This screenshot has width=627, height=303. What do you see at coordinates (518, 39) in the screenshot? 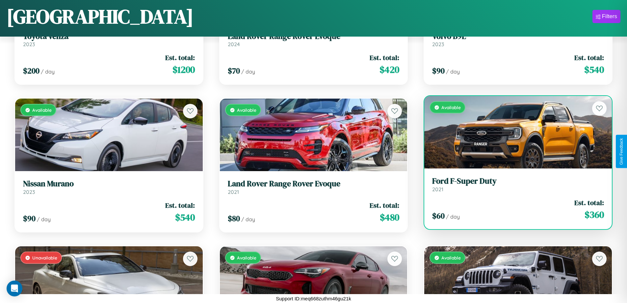
I see `a: Volvo B9L2023` at bounding box center [518, 39].